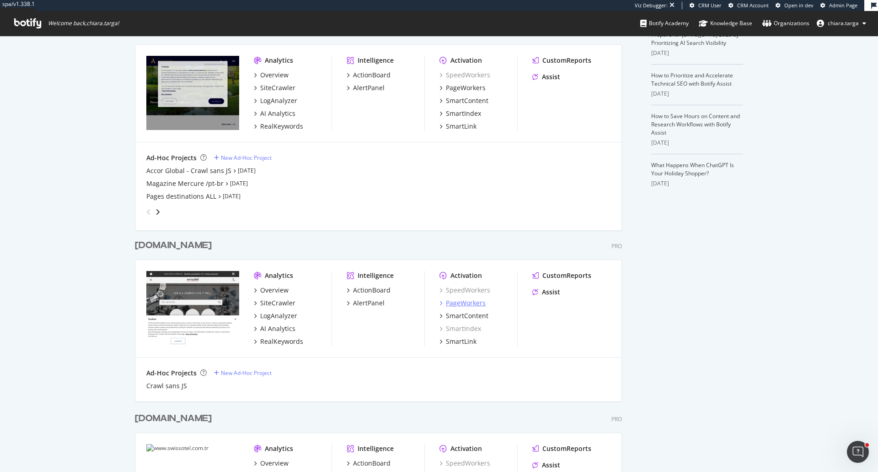  Describe the element at coordinates (185, 183) in the screenshot. I see `a: Magazine Mercure /pt-br` at that location.